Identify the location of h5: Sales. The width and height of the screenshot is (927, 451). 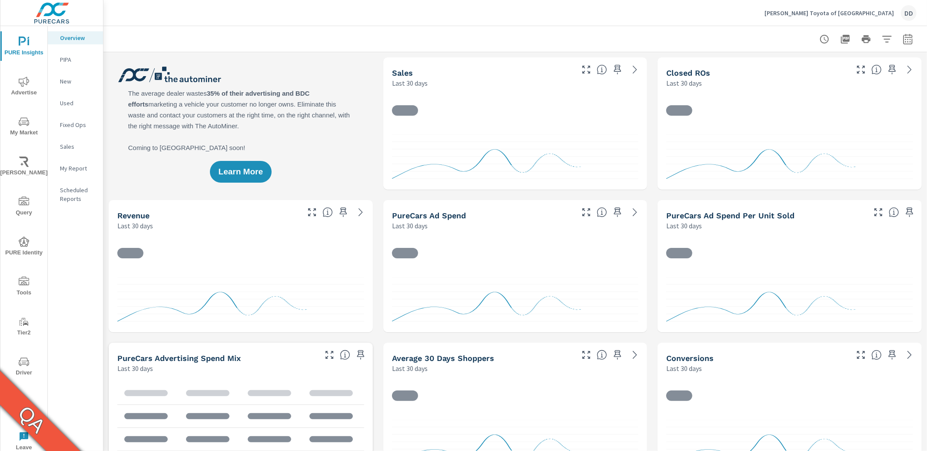
(402, 73).